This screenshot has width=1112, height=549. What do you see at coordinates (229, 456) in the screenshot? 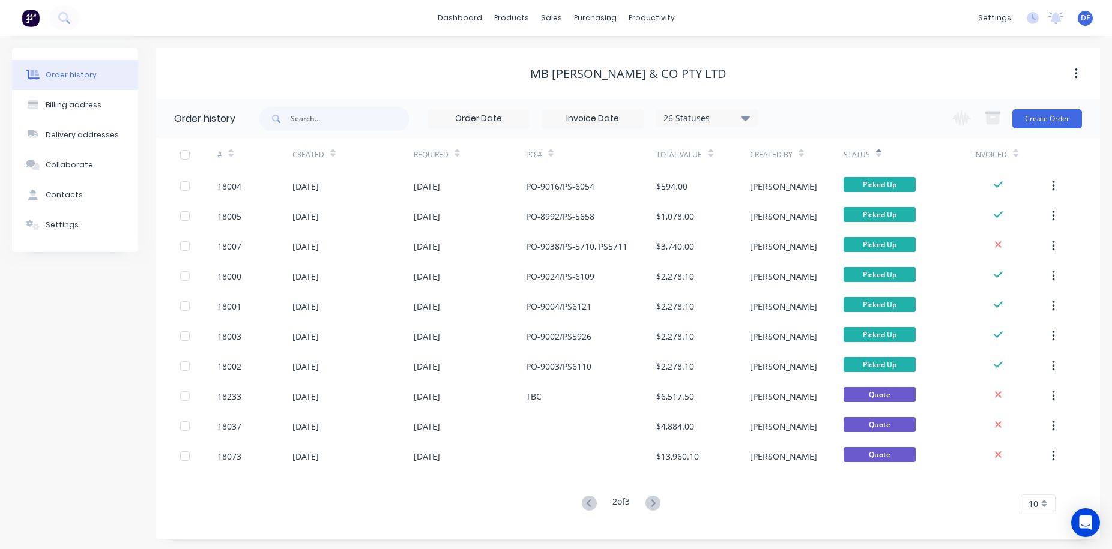
I see `div: 18073` at bounding box center [229, 456].